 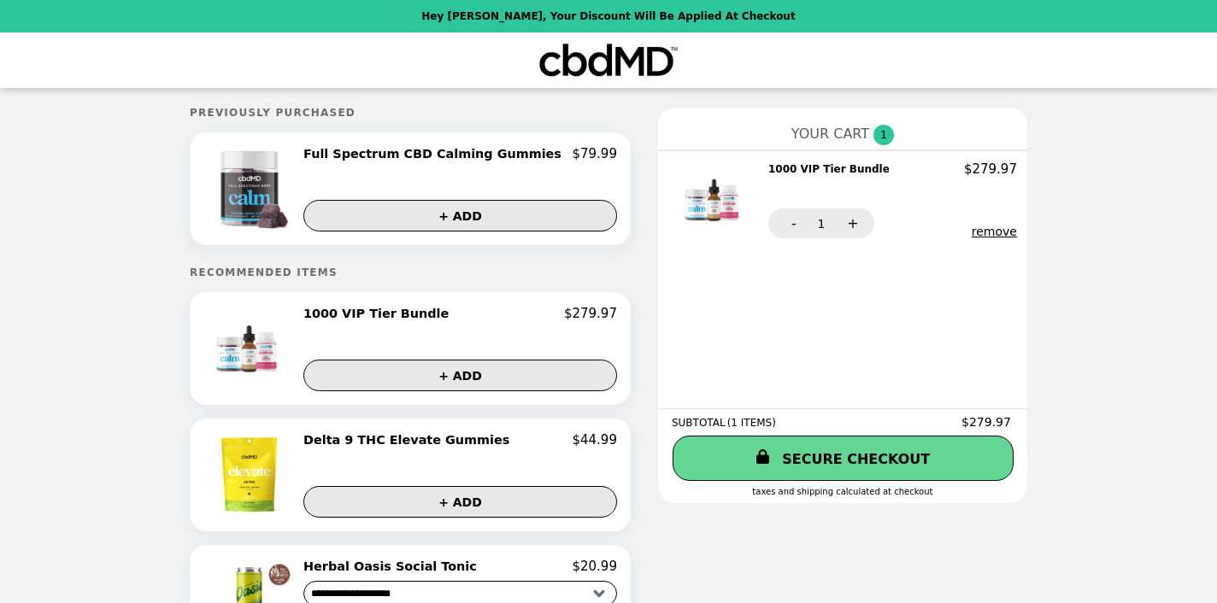 What do you see at coordinates (842, 458) in the screenshot?
I see `a: SECURE CHECKOUT` at bounding box center [842, 458].